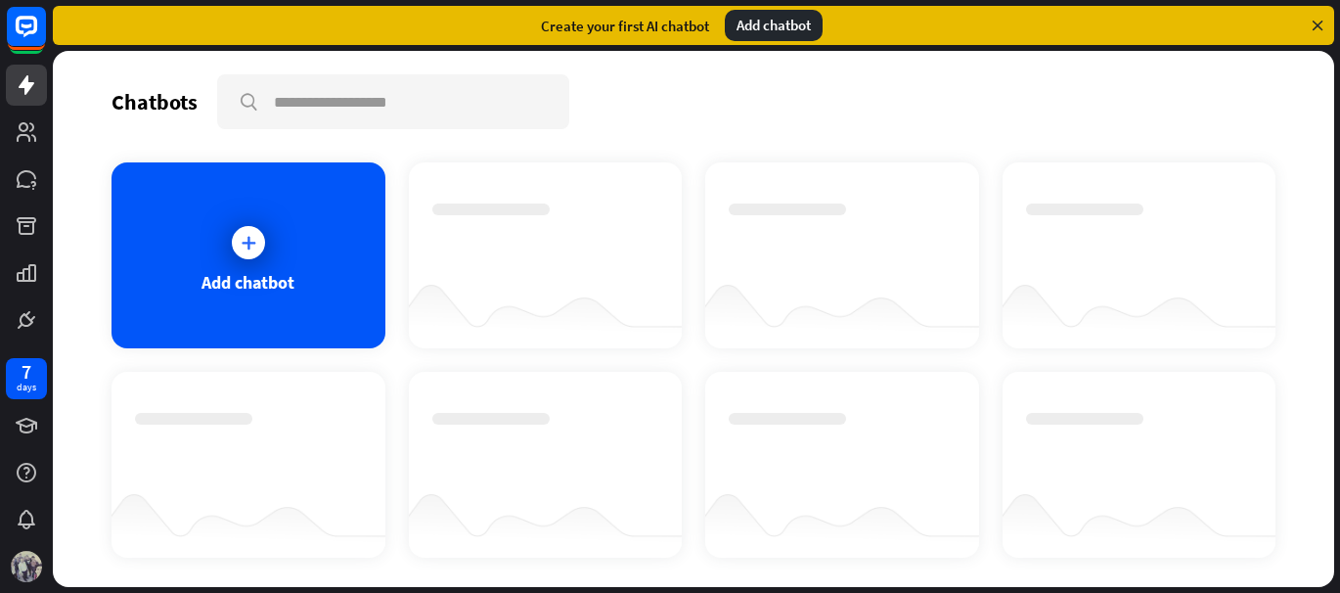  I want to click on div: Create your first AI chatbot, so click(625, 25).